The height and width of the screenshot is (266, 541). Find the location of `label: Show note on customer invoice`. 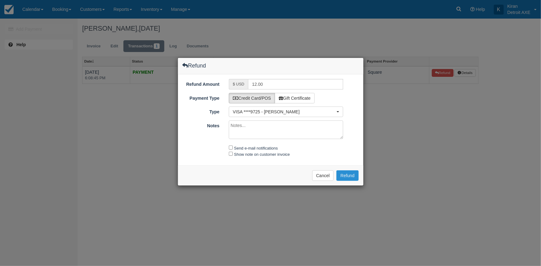

label: Show note on customer invoice is located at coordinates (262, 154).